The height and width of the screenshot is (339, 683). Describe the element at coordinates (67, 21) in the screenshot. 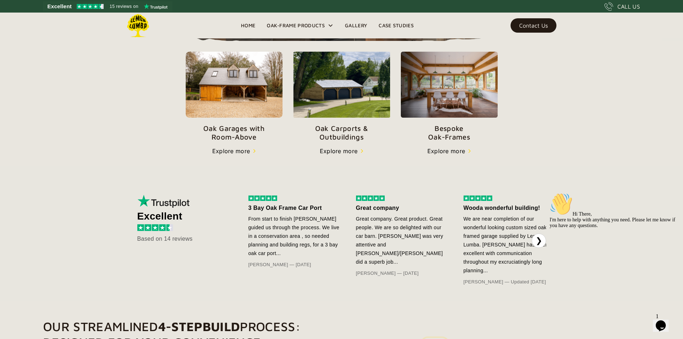

I see `div: 👋Hi There,I'm here to help with anything you need. Please let me know if you have any questions.` at that location.